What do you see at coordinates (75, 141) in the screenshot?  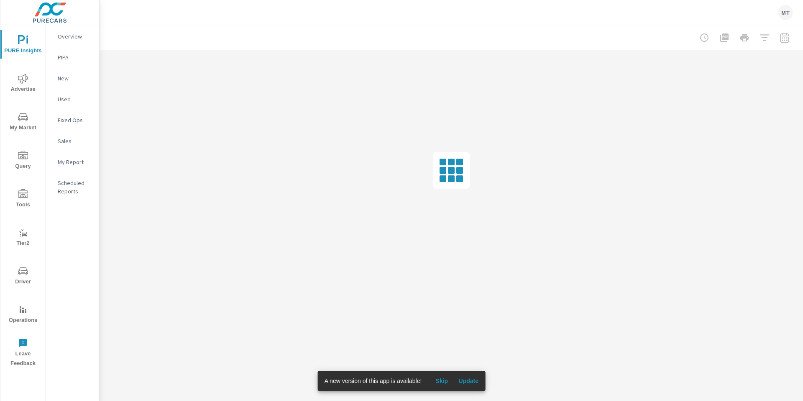 I see `p: Sales` at bounding box center [75, 141].